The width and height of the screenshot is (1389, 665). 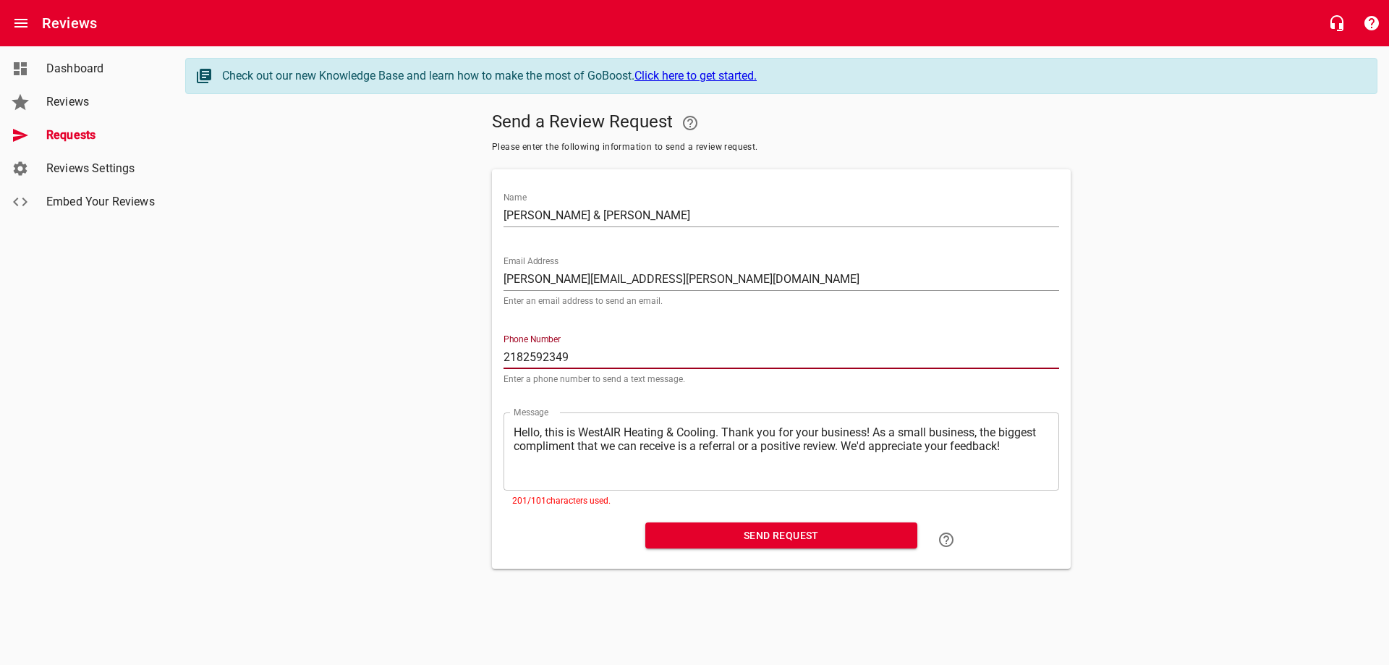 I want to click on button: Open drawer, so click(x=21, y=23).